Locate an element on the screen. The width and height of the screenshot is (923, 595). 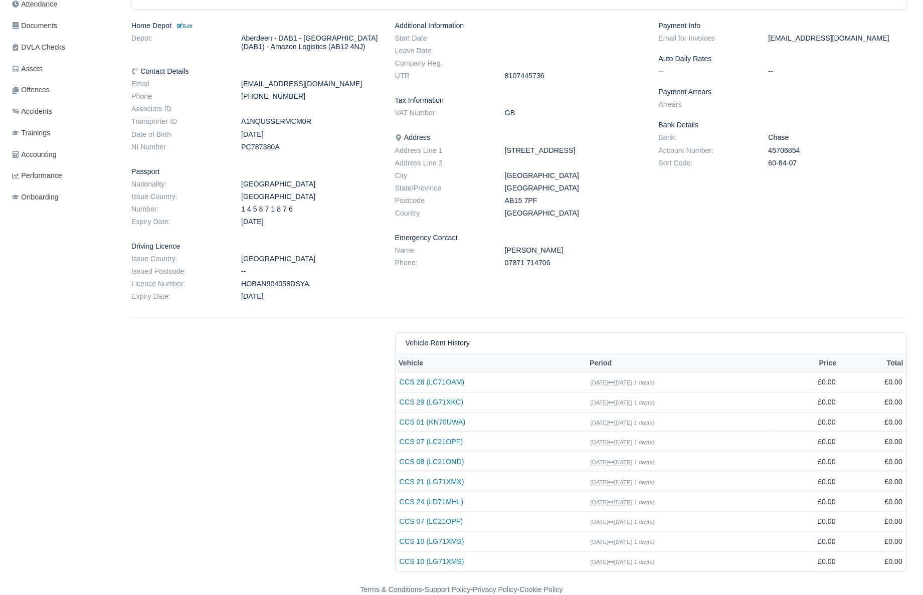
h6: Bank Details is located at coordinates (782, 125).